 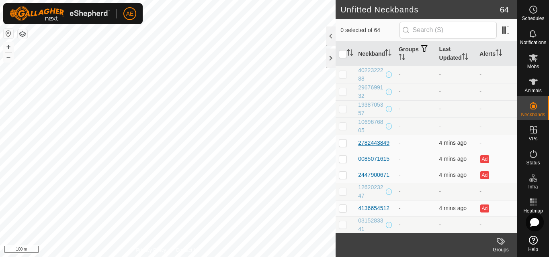 What do you see at coordinates (533, 187) in the screenshot?
I see `span: Infra` at bounding box center [533, 187].